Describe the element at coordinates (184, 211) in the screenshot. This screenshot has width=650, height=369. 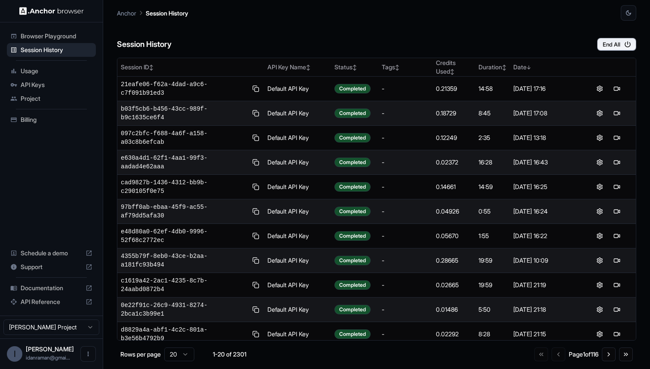
I see `span: 97bff0ab-ebaa-45f9-ac55-af79dd5afa30` at that location.